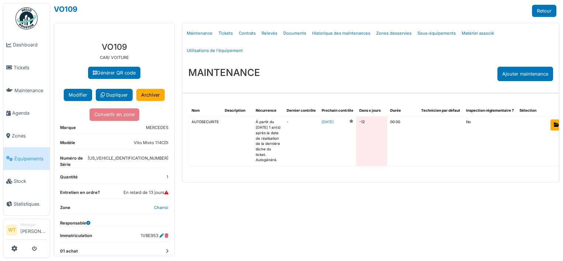  I want to click on a: Zones desservies, so click(394, 33).